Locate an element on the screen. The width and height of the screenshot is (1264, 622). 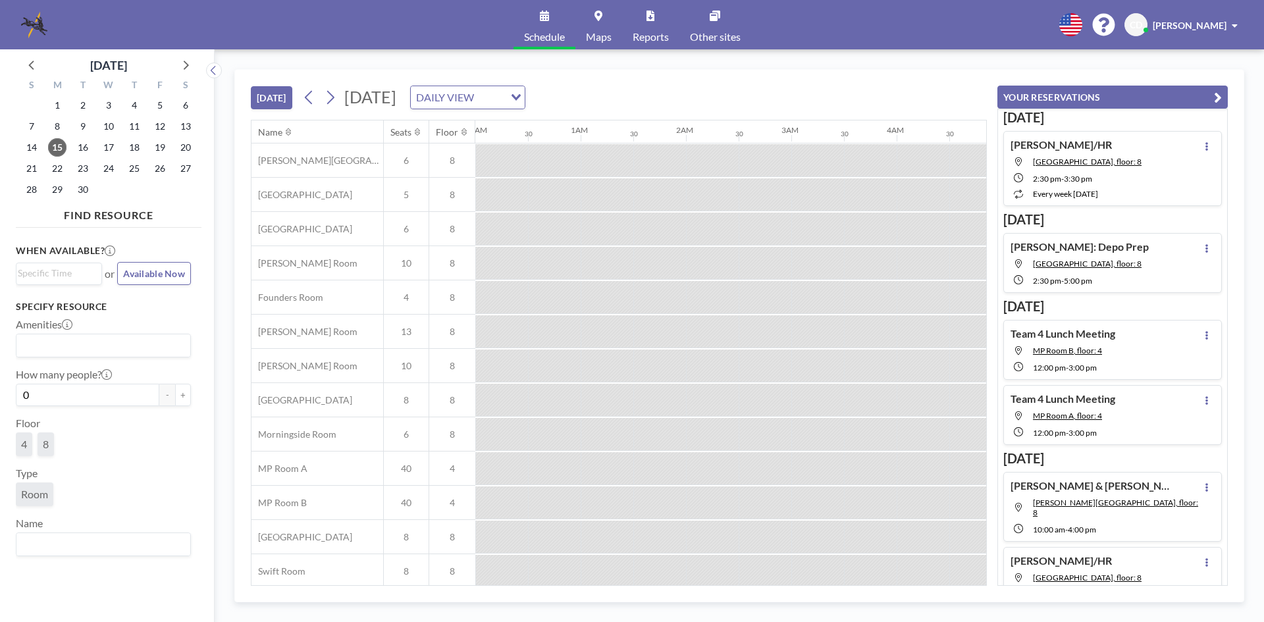
span: Tuesday, September 2, 2025 is located at coordinates (83, 105).